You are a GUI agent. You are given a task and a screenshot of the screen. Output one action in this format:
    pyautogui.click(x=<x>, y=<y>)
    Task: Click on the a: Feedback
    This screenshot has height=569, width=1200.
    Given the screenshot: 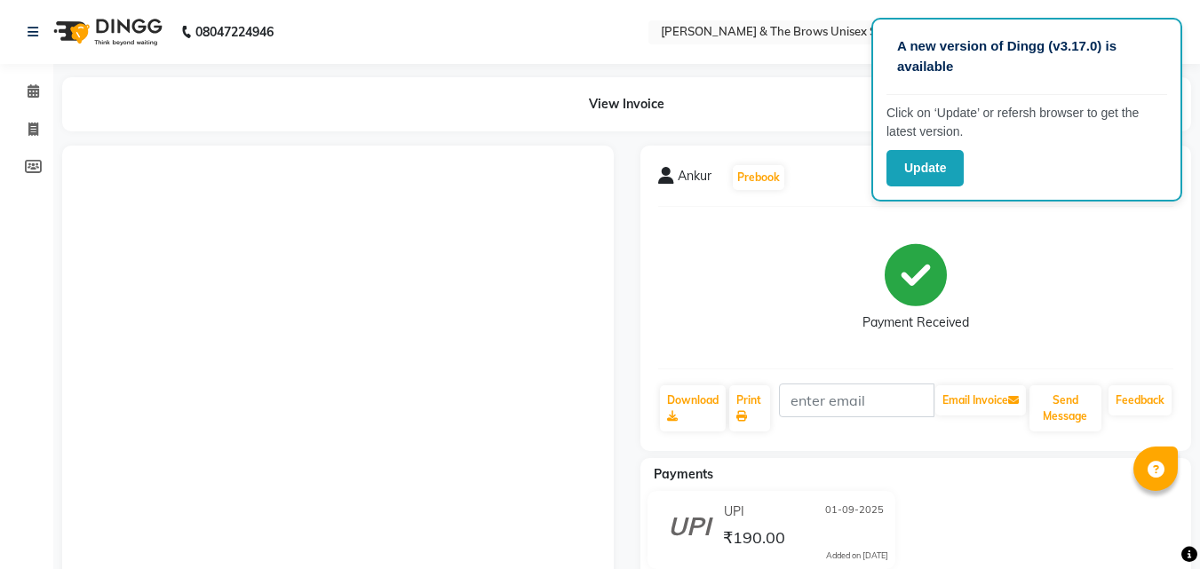 What is the action you would take?
    pyautogui.click(x=1139, y=401)
    